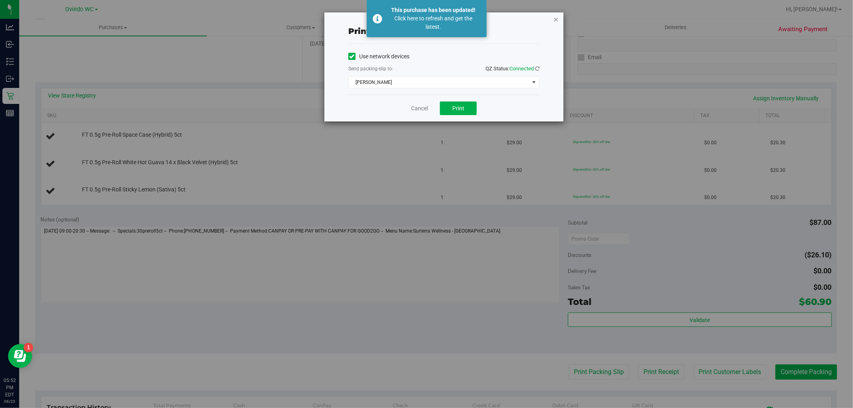 Image resolution: width=853 pixels, height=408 pixels. Describe the element at coordinates (534, 82) in the screenshot. I see `span: select` at that location.